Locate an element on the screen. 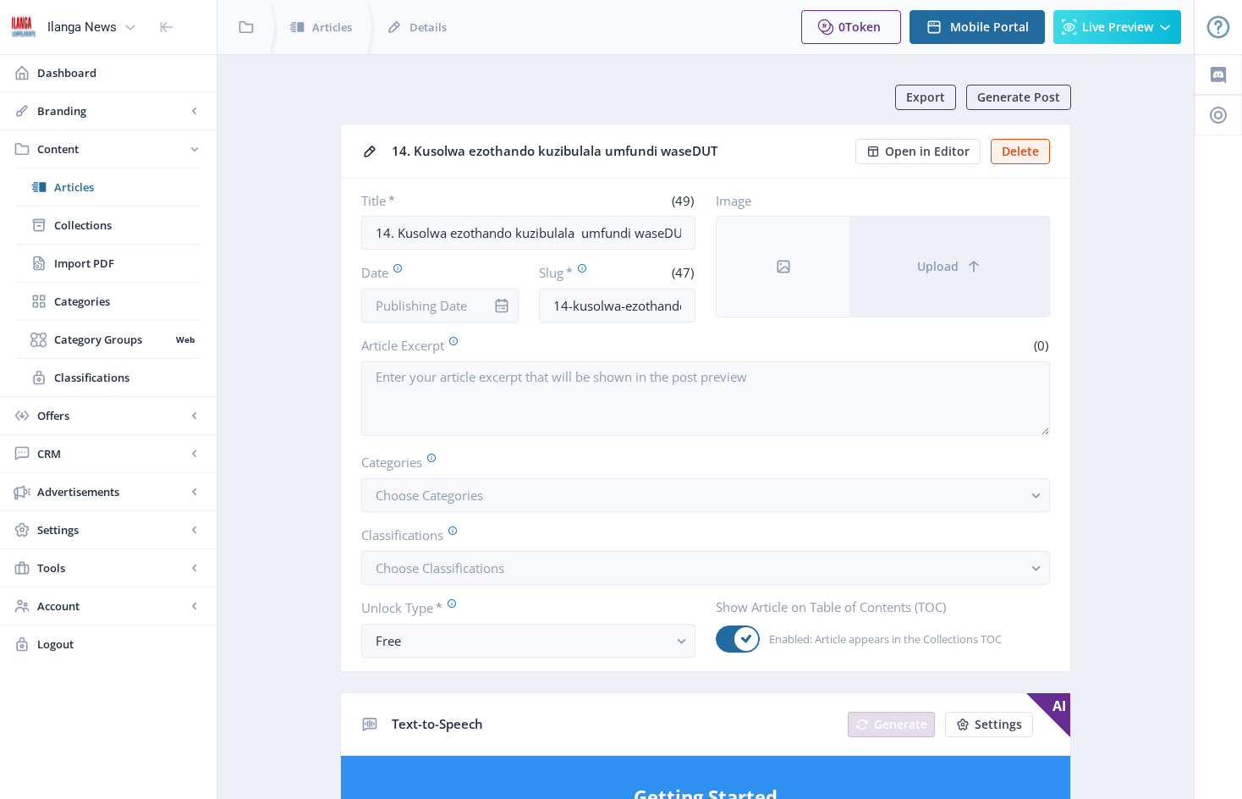  button: Export is located at coordinates (926, 97).